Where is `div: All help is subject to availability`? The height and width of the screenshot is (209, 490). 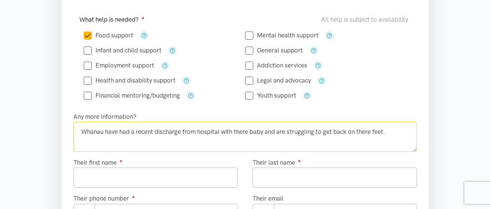
div: All help is subject to availability is located at coordinates (366, 19).